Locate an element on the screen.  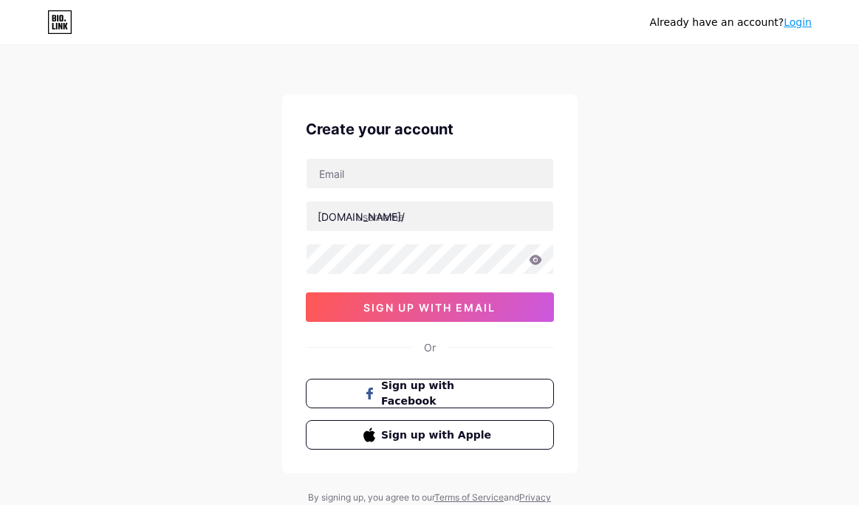
div: Already have an account? is located at coordinates (731, 22).